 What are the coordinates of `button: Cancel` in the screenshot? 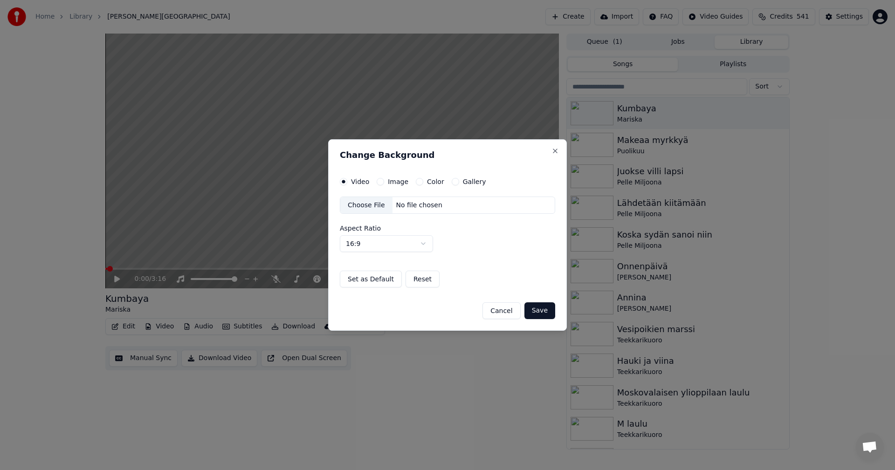 It's located at (501, 311).